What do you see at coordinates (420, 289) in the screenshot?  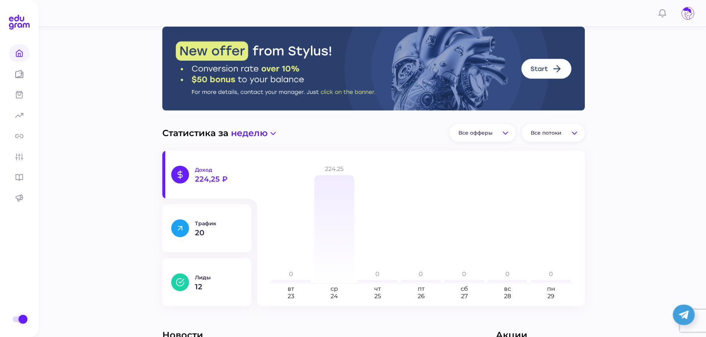 I see `text: пт` at bounding box center [420, 289].